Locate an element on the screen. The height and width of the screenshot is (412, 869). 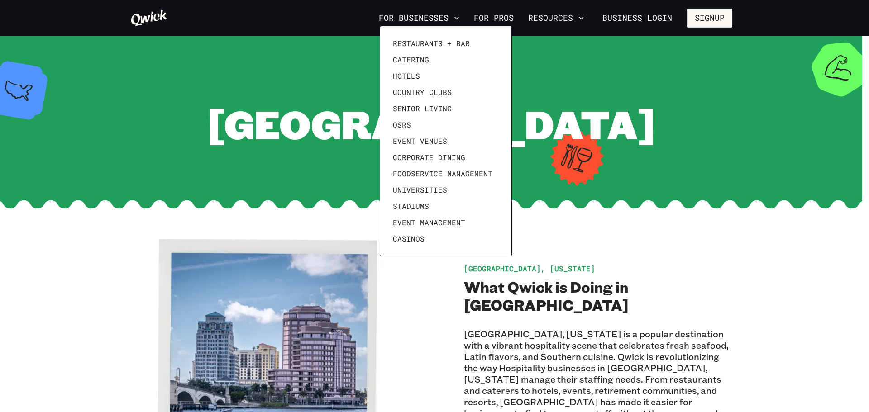
span: QSRs is located at coordinates (402, 125).